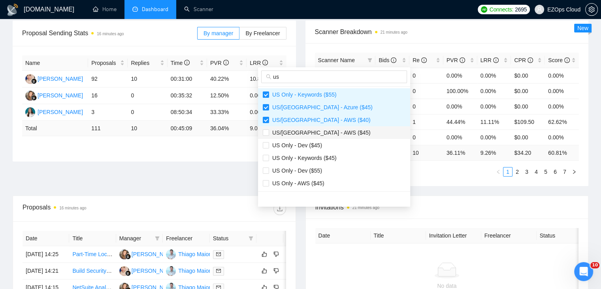 The image size is (601, 289). What do you see at coordinates (499, 172) in the screenshot?
I see `button: left` at bounding box center [499, 172].